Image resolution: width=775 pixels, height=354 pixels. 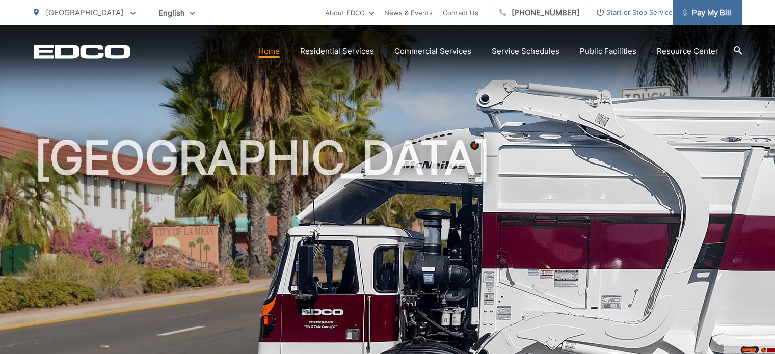 What do you see at coordinates (408, 13) in the screenshot?
I see `a: News & Events` at bounding box center [408, 13].